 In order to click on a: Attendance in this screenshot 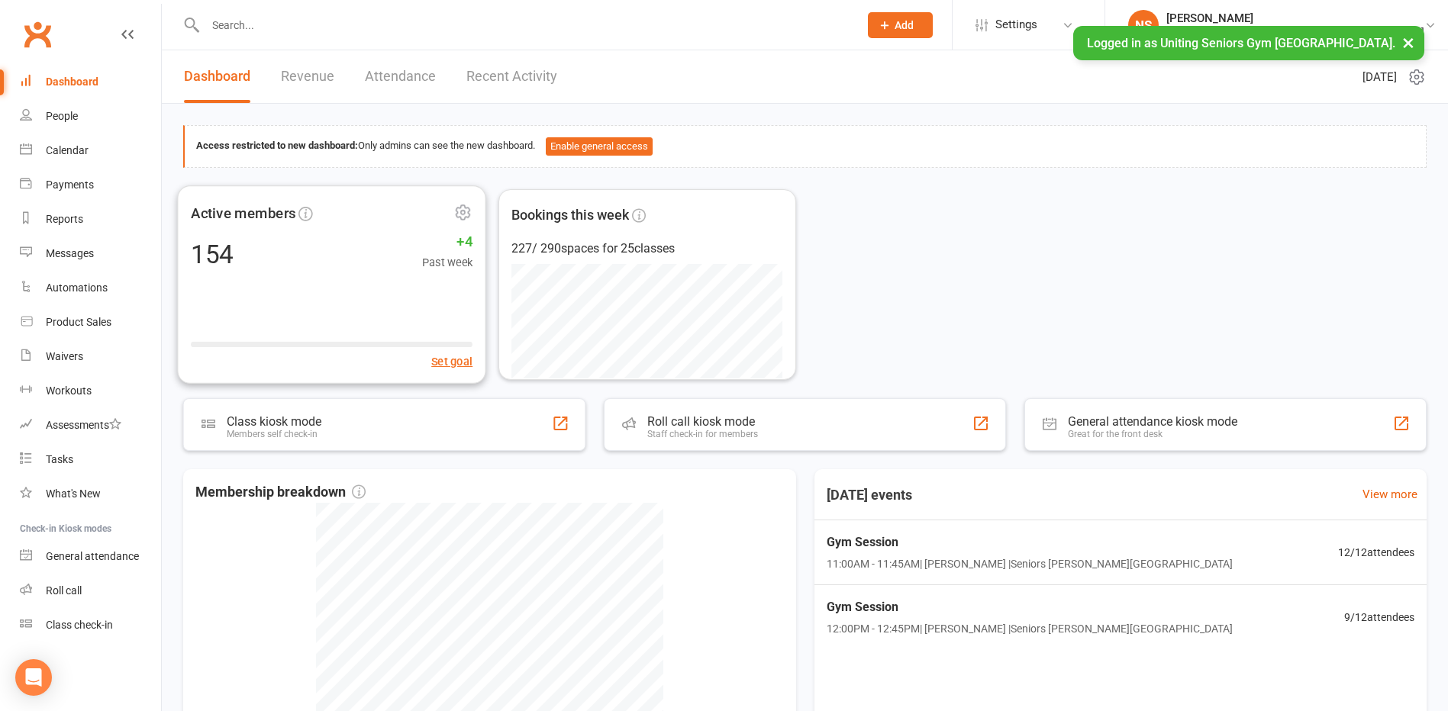, I will do `click(400, 76)`.